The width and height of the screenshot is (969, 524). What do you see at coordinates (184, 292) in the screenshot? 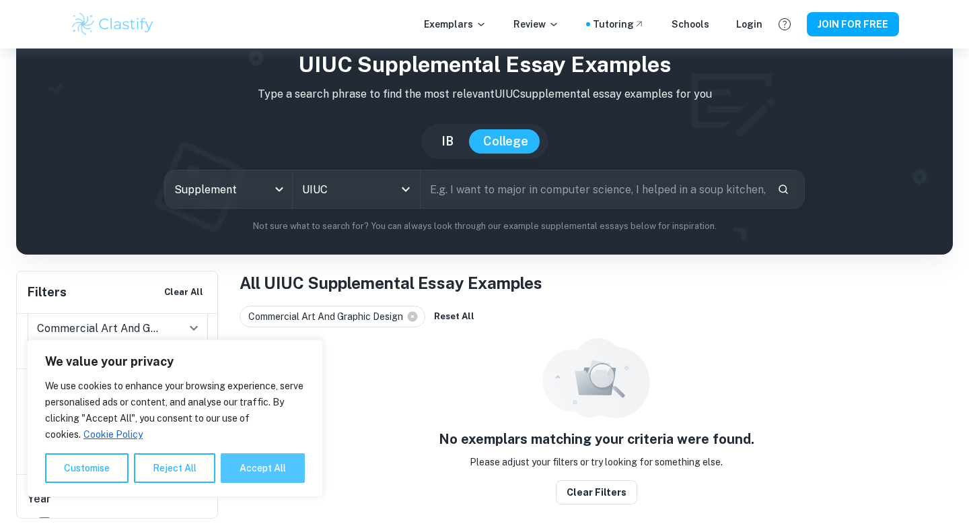
I see `button: Clear All` at bounding box center [184, 292].